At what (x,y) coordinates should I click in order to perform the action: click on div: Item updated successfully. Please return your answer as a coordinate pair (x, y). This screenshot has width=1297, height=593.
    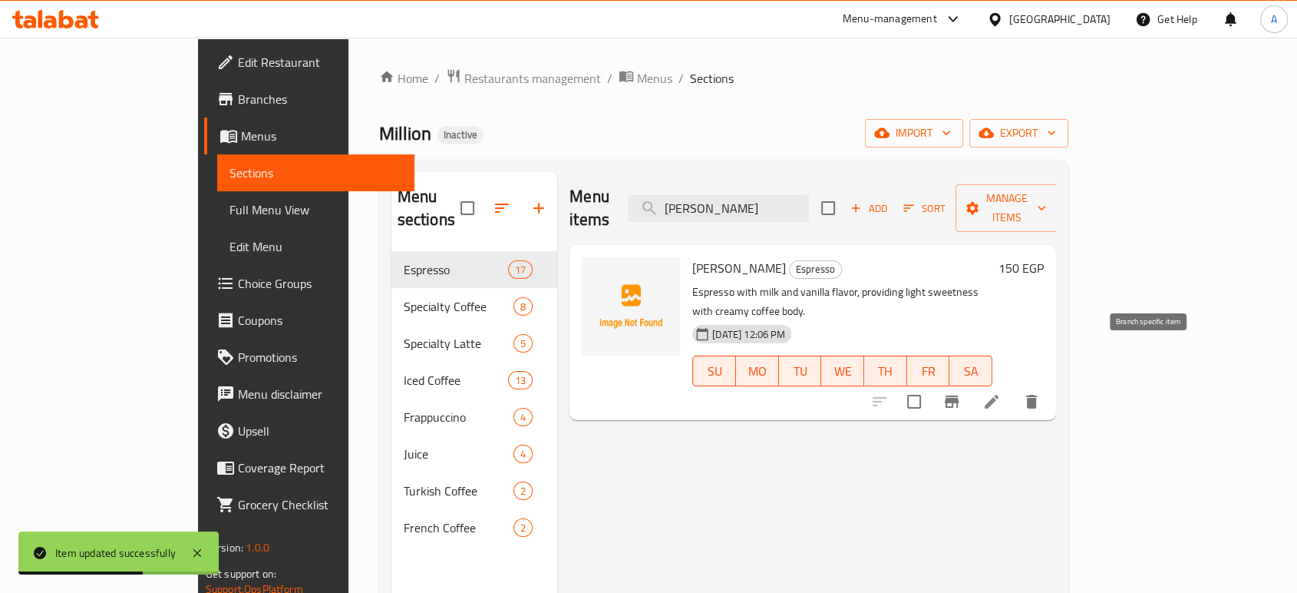
    Looking at the image, I should click on (115, 553).